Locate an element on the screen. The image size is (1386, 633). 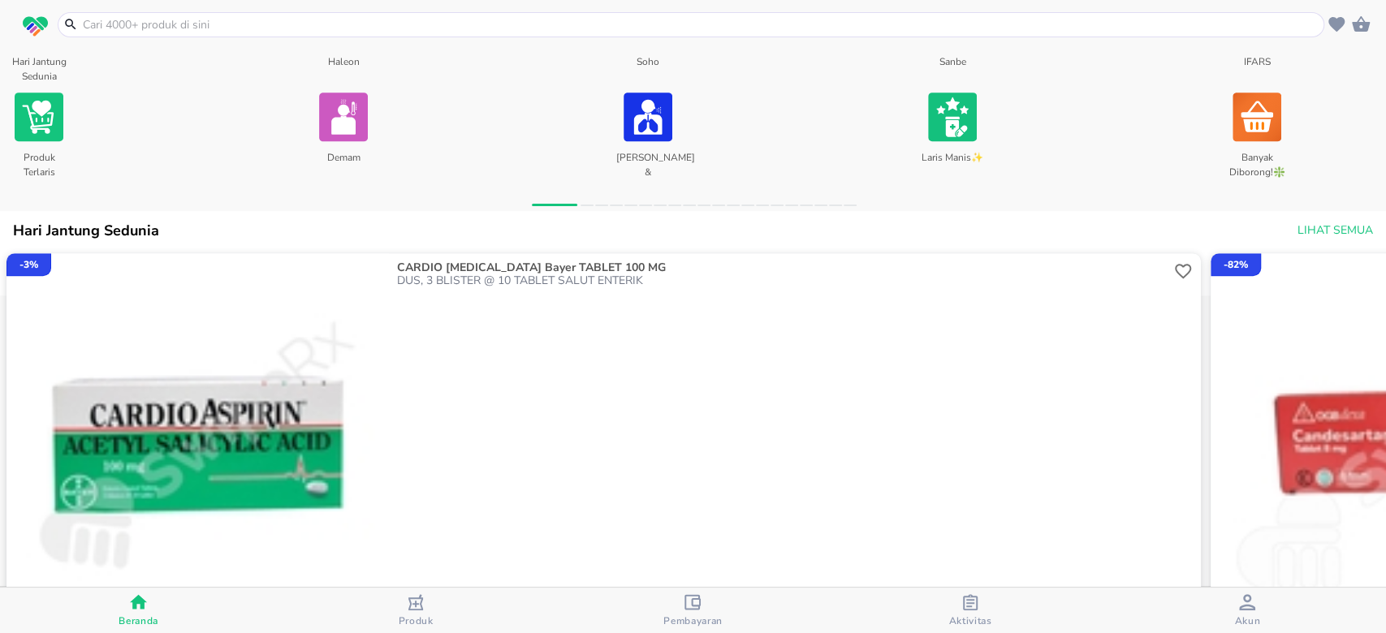
button: Aktivitas is located at coordinates (969, 610).